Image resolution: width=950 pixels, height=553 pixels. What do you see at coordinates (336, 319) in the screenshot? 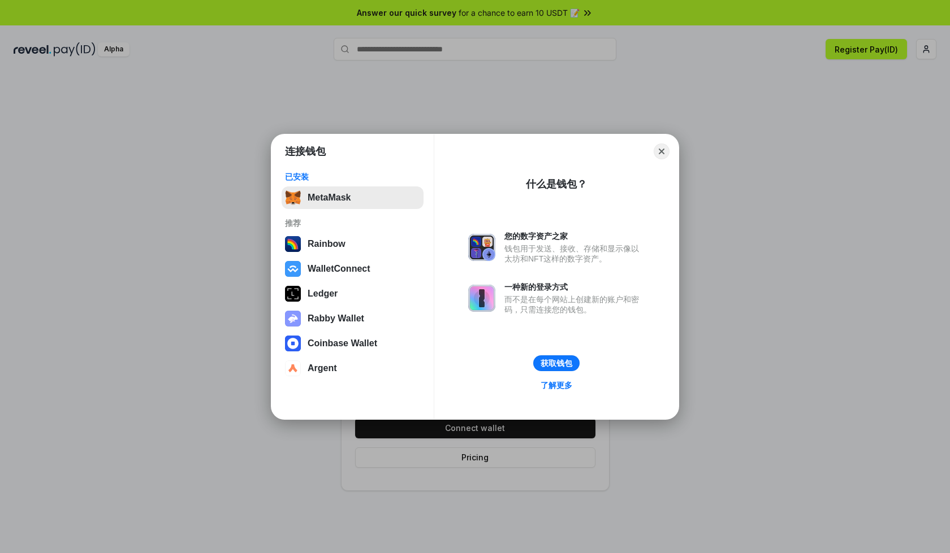
I see `div: Rabby Wallet` at bounding box center [336, 319].